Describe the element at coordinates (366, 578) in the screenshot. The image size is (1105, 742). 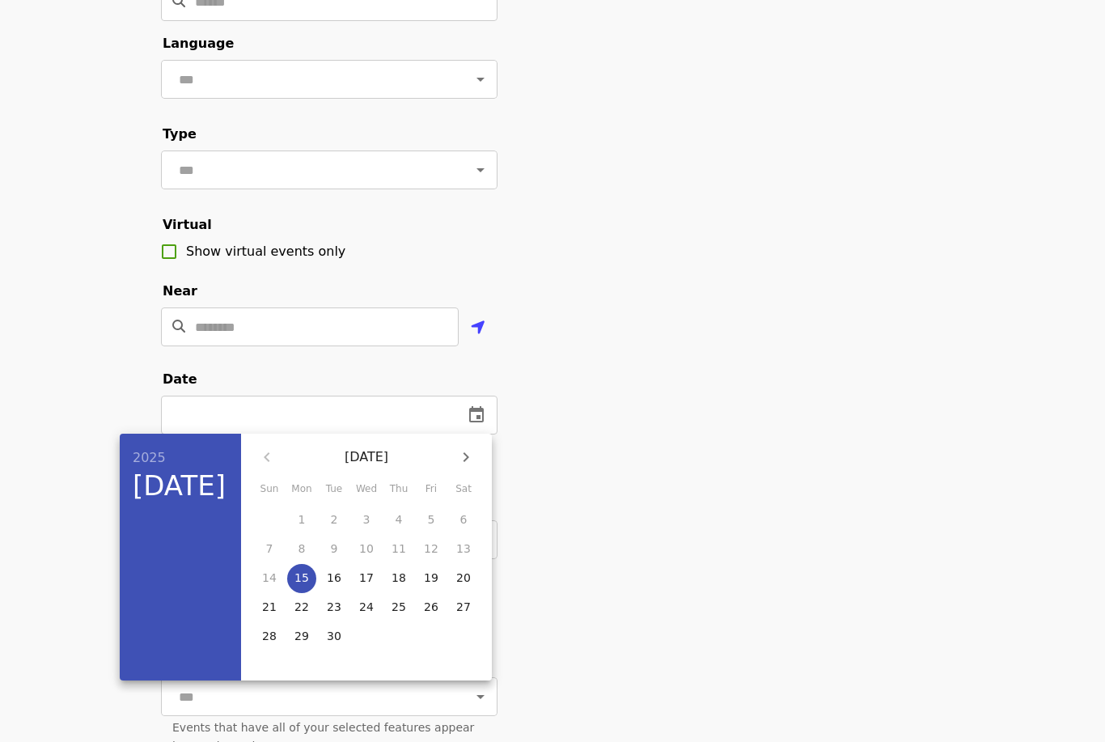
I see `p: 17` at that location.